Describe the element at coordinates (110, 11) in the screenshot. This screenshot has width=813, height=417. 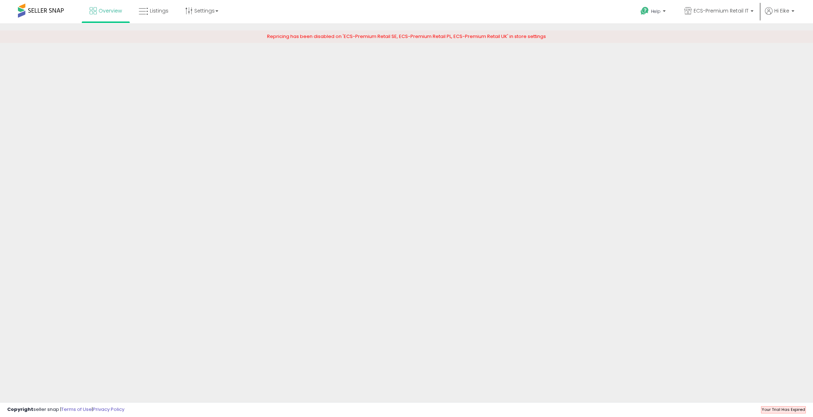
I see `span: Overview` at that location.